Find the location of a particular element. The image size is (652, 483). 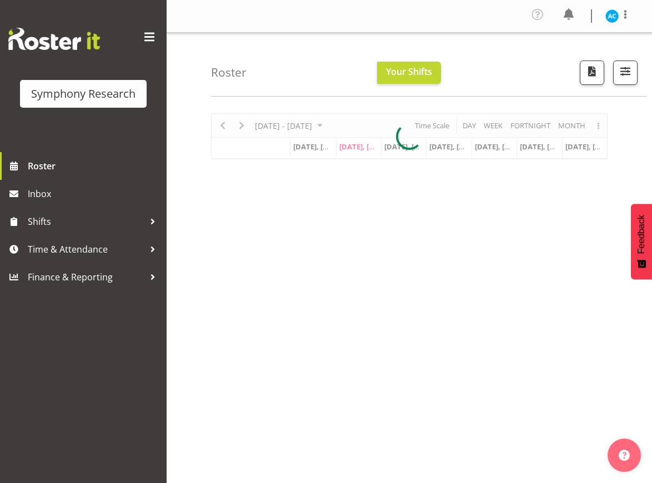

span: Inbox is located at coordinates (94, 194).